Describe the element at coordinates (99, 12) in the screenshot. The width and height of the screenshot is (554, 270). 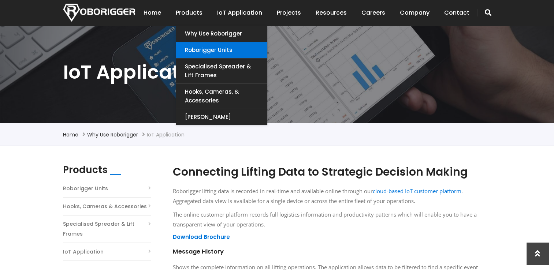
I see `img: Nortech` at that location.